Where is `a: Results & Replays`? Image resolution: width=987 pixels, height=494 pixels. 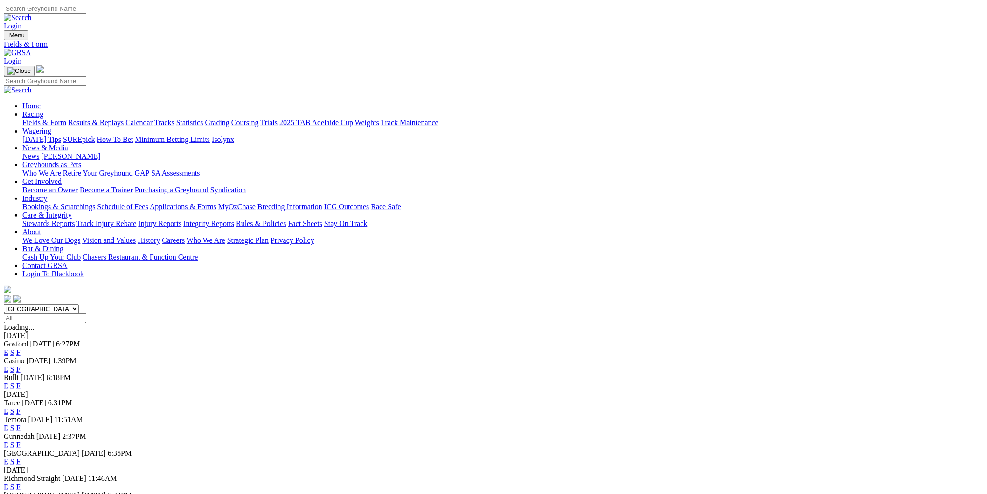
a: Results & Replays is located at coordinates (96, 122).